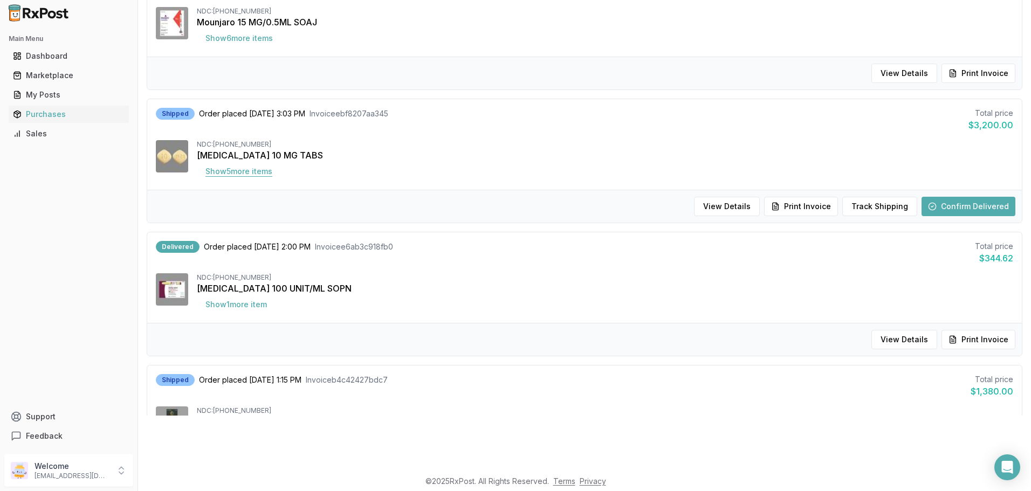  What do you see at coordinates (68, 95) in the screenshot?
I see `a: My Posts` at bounding box center [68, 95].